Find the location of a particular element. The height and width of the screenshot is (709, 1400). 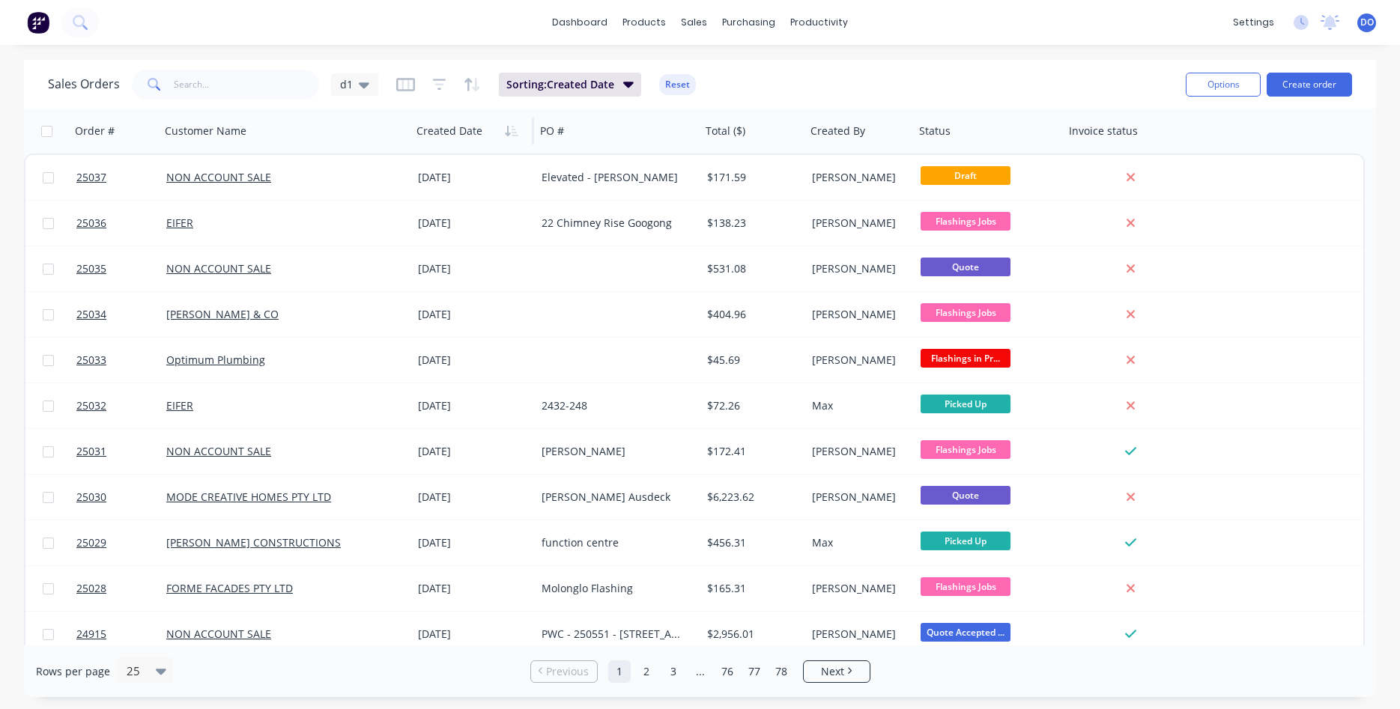

div: Customer Name is located at coordinates (205, 131).